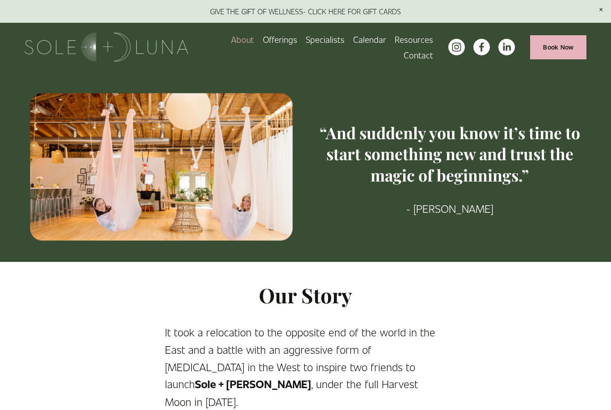 The image size is (611, 410). I want to click on a: facebook-unauth, so click(481, 47).